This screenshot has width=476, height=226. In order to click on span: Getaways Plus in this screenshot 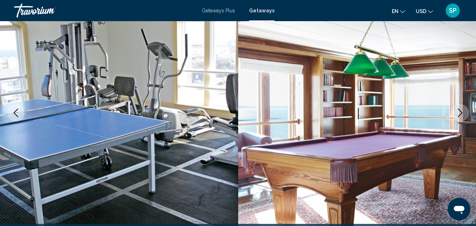, I will do `click(219, 11)`.